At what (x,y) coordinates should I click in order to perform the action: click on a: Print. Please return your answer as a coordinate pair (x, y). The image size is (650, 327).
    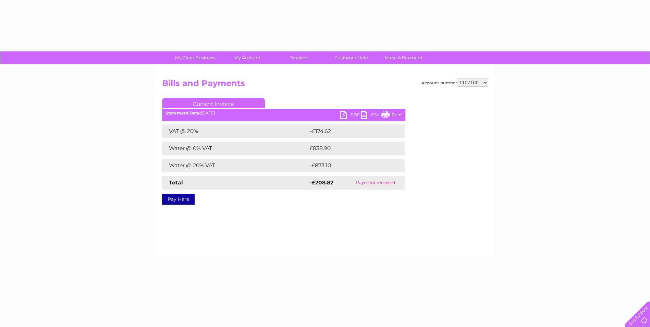
    Looking at the image, I should click on (392, 116).